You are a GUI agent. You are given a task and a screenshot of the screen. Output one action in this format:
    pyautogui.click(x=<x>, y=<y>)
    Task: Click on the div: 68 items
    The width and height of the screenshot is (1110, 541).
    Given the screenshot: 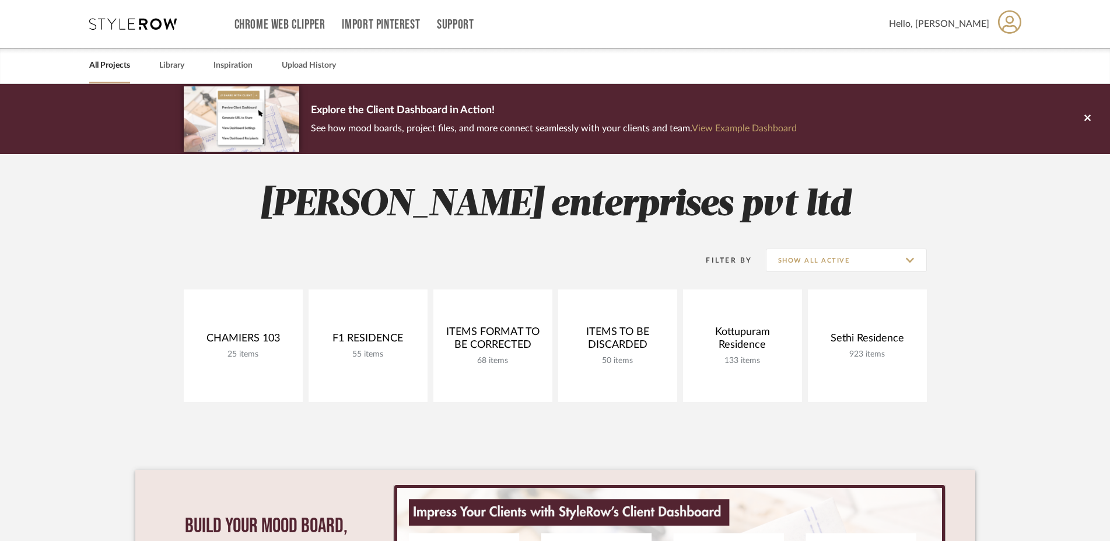 What is the action you would take?
    pyautogui.click(x=493, y=361)
    